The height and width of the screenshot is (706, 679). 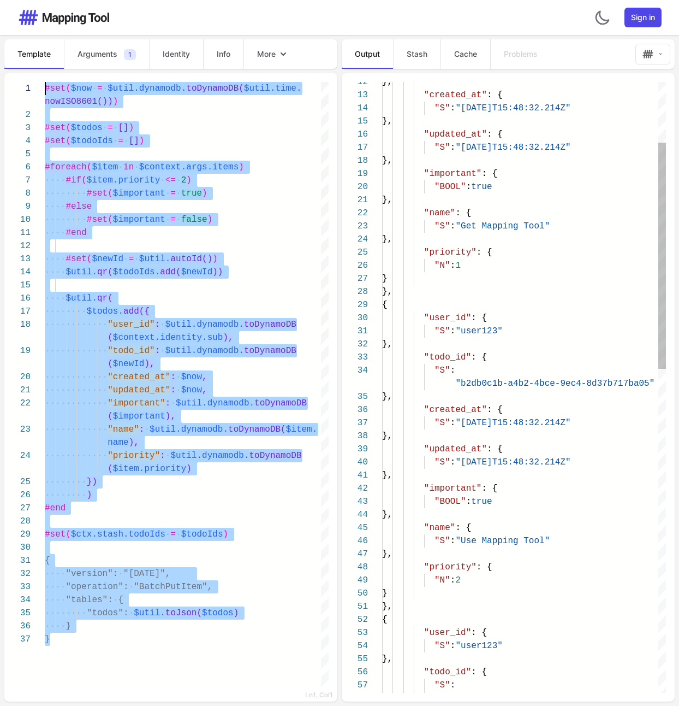 What do you see at coordinates (191, 259) in the screenshot?
I see `span: autoId()` at bounding box center [191, 259].